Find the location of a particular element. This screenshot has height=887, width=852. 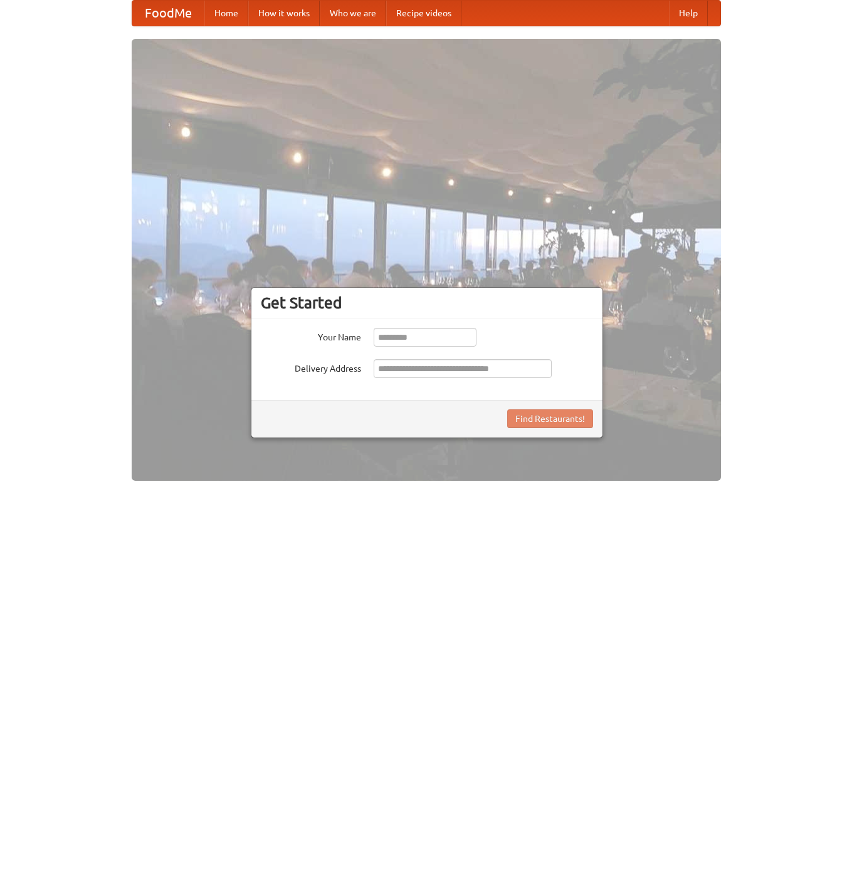

a: Home is located at coordinates (226, 13).